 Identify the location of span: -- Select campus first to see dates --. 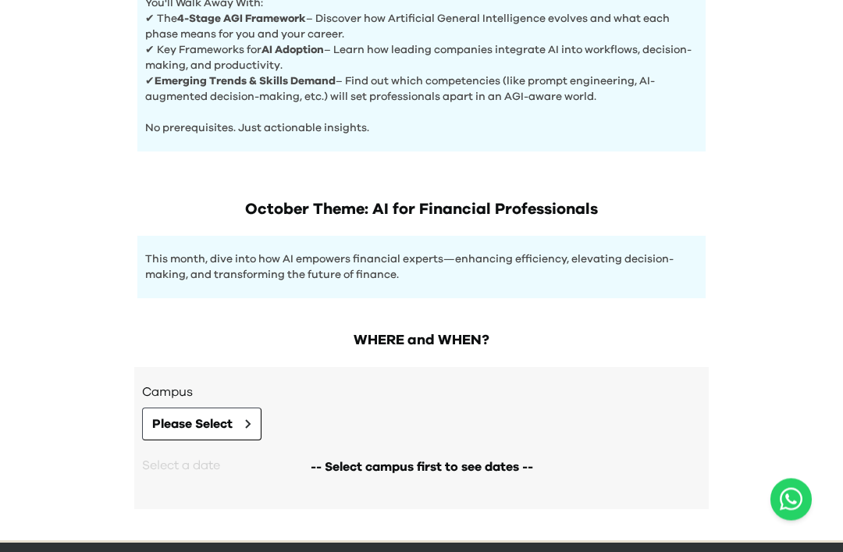
(421, 467).